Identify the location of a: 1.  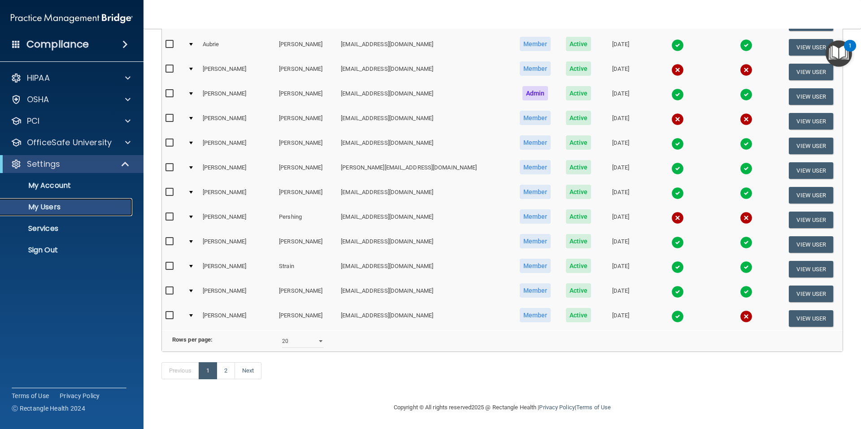
(208, 371).